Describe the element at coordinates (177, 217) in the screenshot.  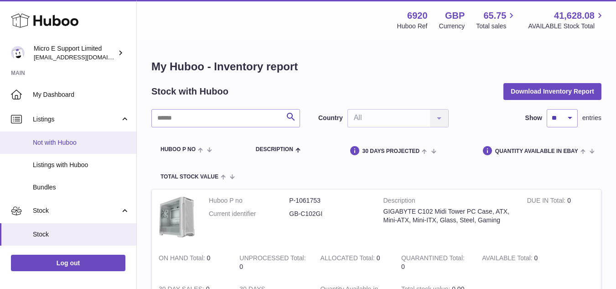
I see `img: product image` at that location.